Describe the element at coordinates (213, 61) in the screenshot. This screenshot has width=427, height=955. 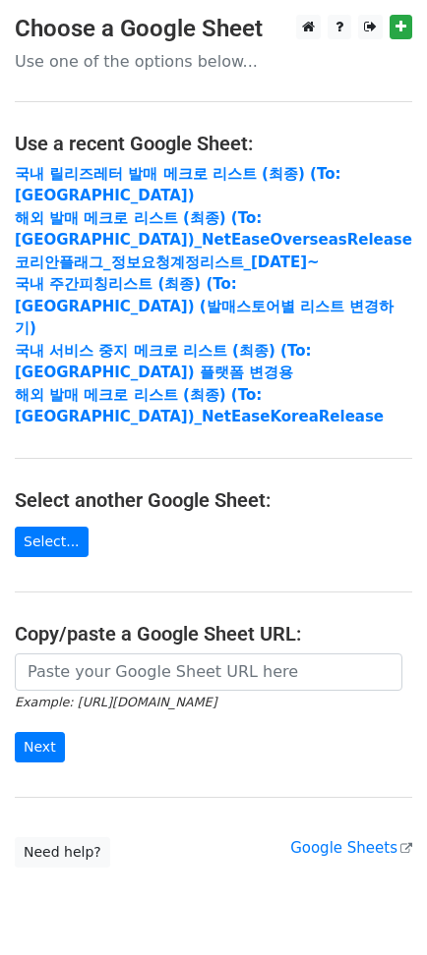
I see `p: Use one of the options below...` at that location.